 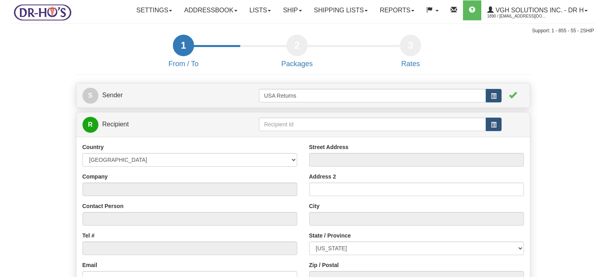 What do you see at coordinates (183, 64) in the screenshot?
I see `h4: From / To` at bounding box center [183, 64].